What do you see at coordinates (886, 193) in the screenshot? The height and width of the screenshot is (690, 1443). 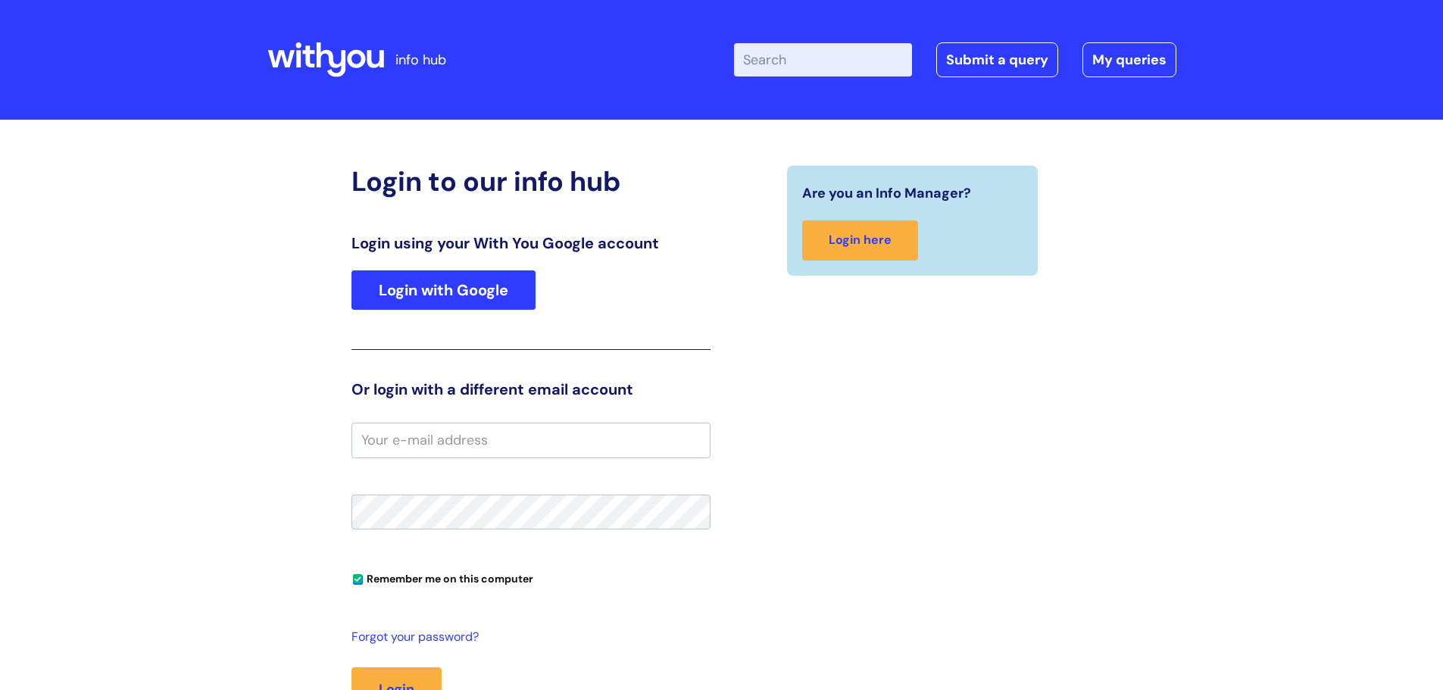 I see `span: Are you an Info Manager?` at bounding box center [886, 193].